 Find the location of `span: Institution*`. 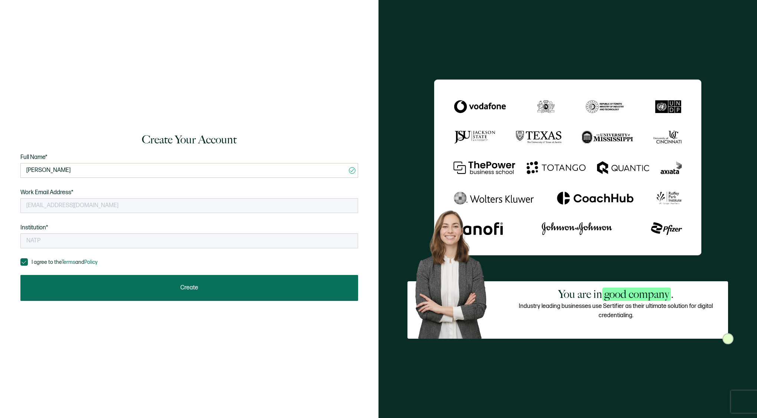

span: Institution* is located at coordinates (34, 228).